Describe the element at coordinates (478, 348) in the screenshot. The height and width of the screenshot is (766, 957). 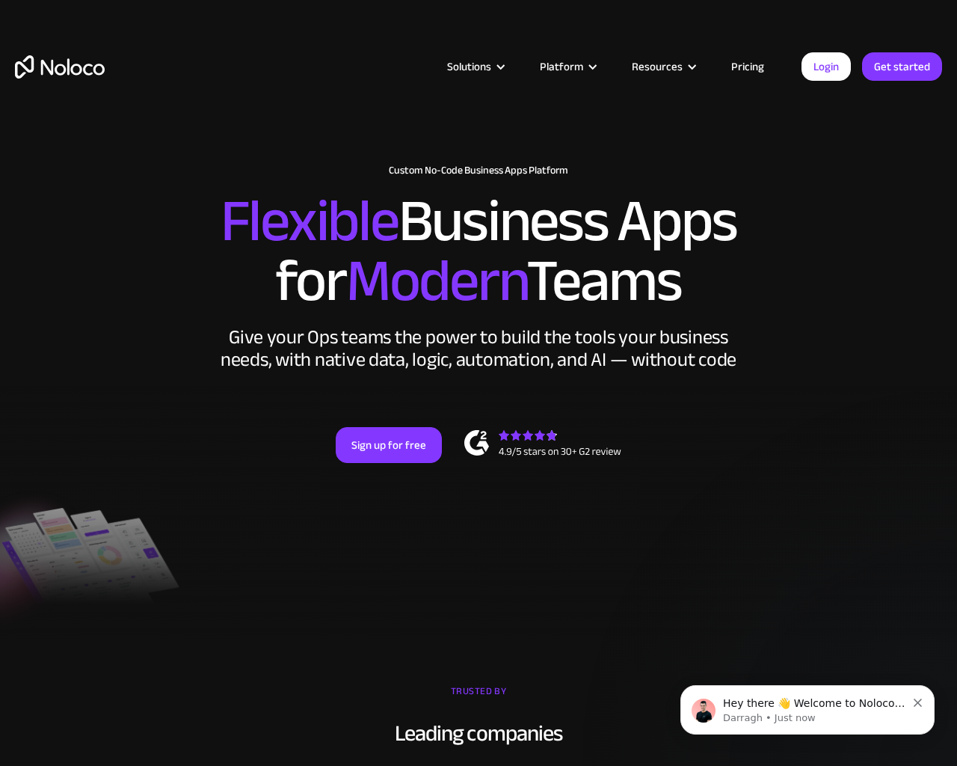
I see `div: Give your Ops teams the power to build the tools your business needs, with native data, logic, au...` at that location.